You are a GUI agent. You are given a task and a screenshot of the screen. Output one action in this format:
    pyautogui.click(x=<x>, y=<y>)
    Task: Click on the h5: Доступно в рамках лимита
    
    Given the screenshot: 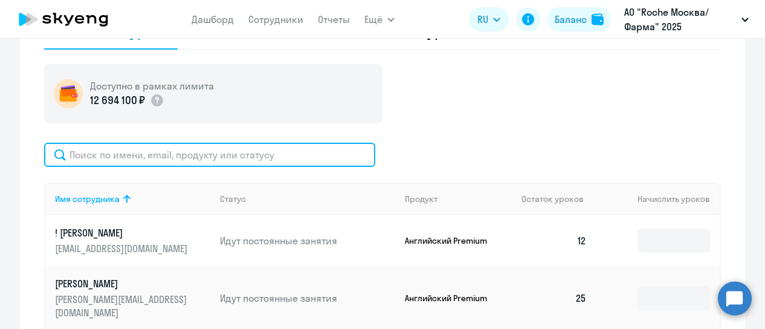 What is the action you would take?
    pyautogui.click(x=152, y=86)
    